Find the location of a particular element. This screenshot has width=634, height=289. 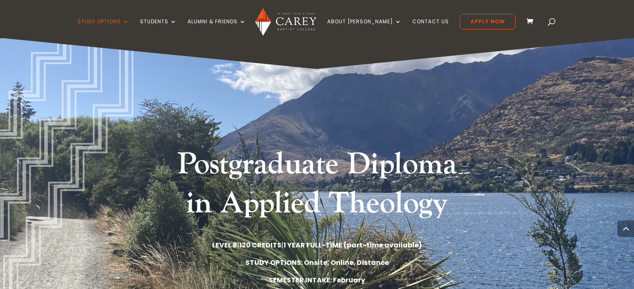

strong: STUDY OPTIONS: Onsite, Online, Distance is located at coordinates (317, 263).